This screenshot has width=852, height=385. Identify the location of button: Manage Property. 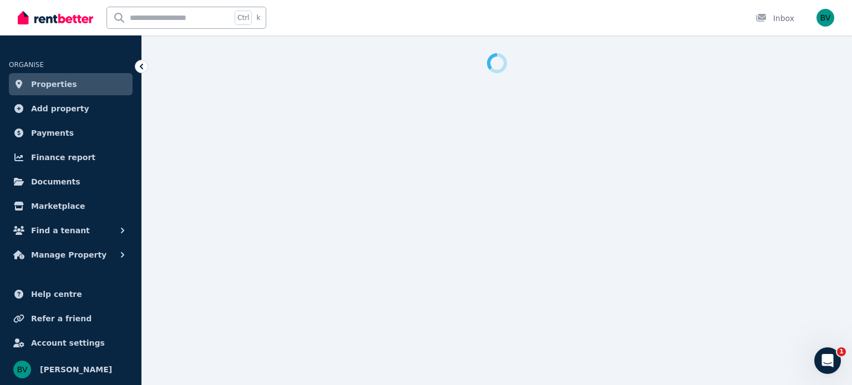
(70, 255).